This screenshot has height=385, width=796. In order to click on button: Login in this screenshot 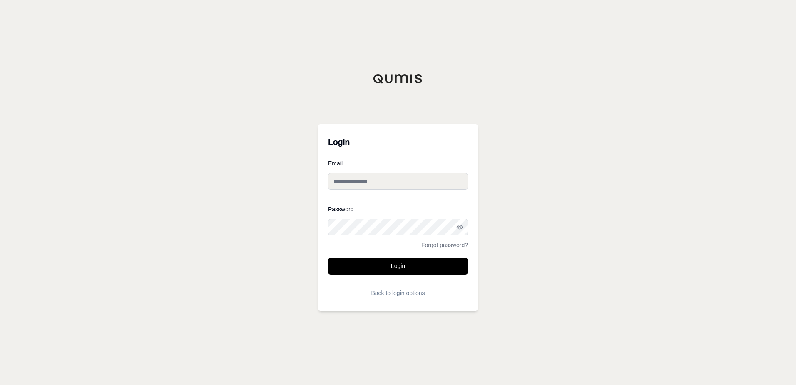, I will do `click(398, 266)`.